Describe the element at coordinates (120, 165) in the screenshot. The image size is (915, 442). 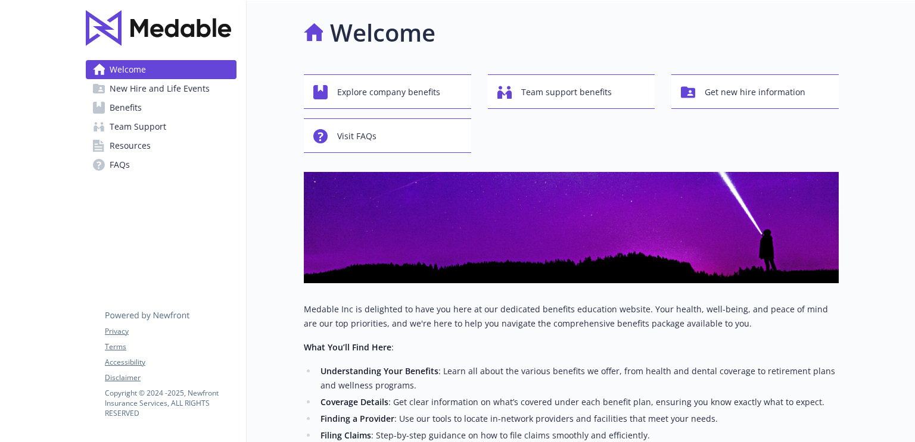
I see `span: FAQs` at that location.